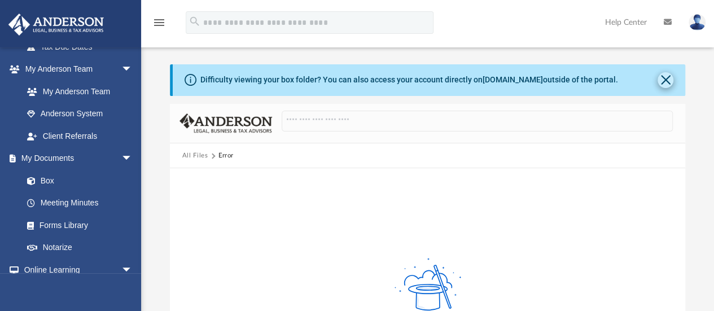  What do you see at coordinates (80, 136) in the screenshot?
I see `a: Client Referrals` at bounding box center [80, 136].